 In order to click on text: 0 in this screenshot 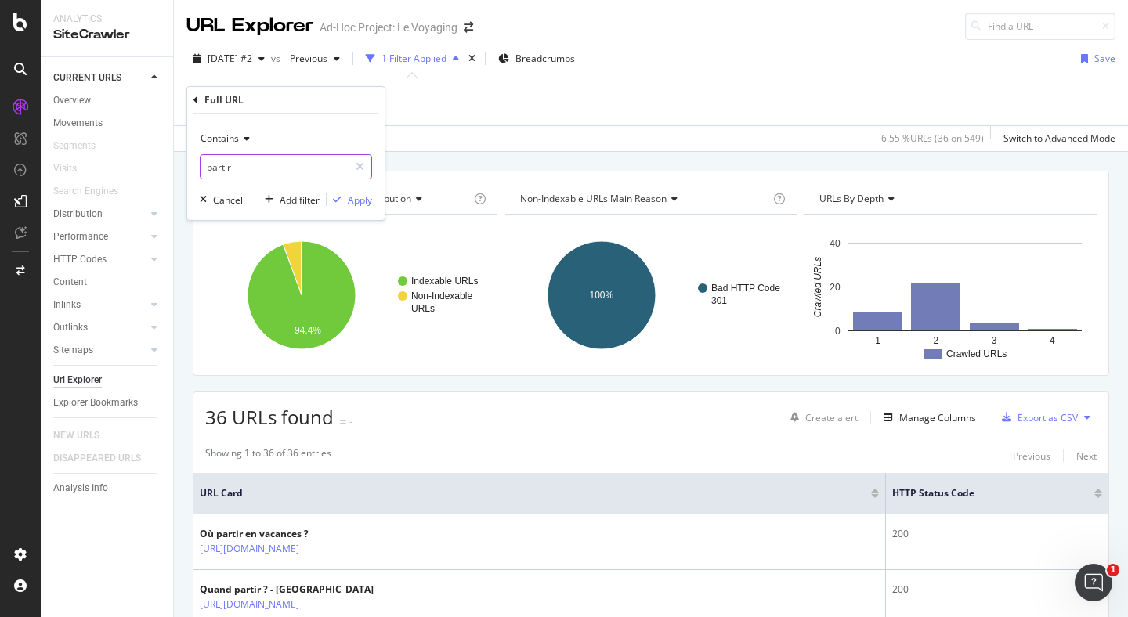, I will do `click(837, 331)`.